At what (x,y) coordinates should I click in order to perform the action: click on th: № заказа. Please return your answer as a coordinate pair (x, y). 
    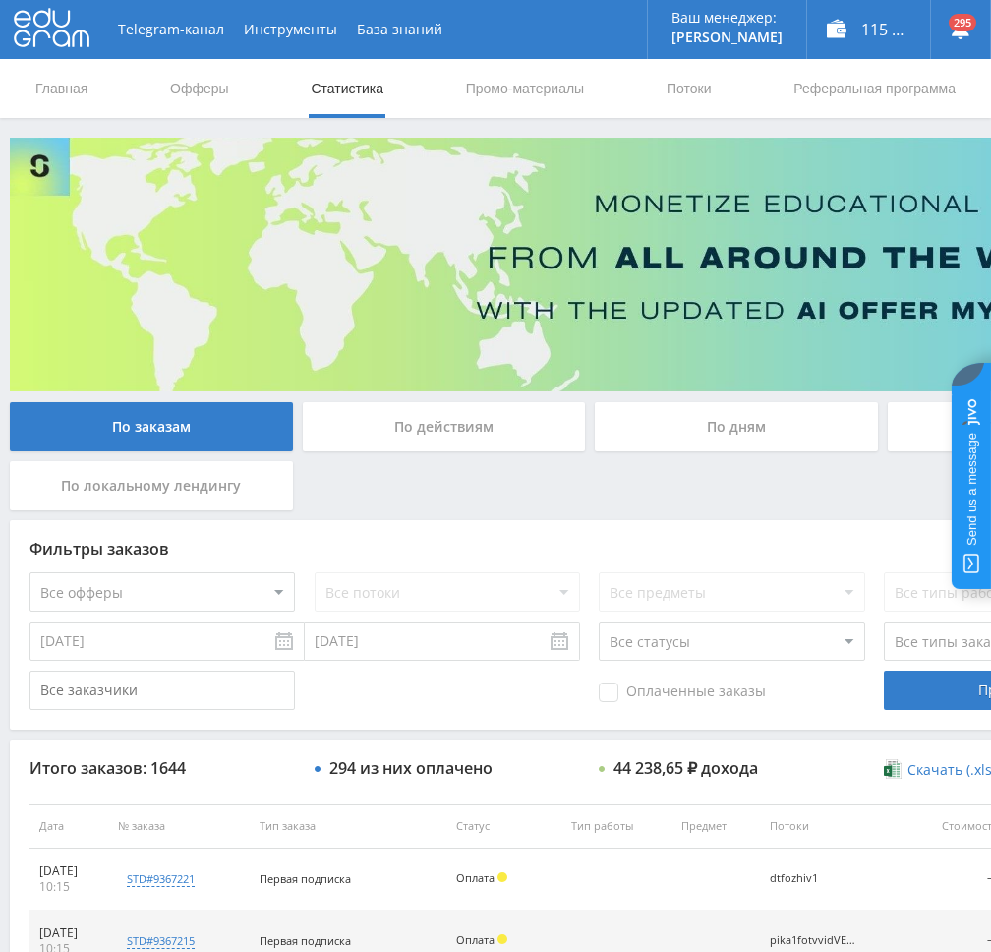
    Looking at the image, I should click on (179, 826).